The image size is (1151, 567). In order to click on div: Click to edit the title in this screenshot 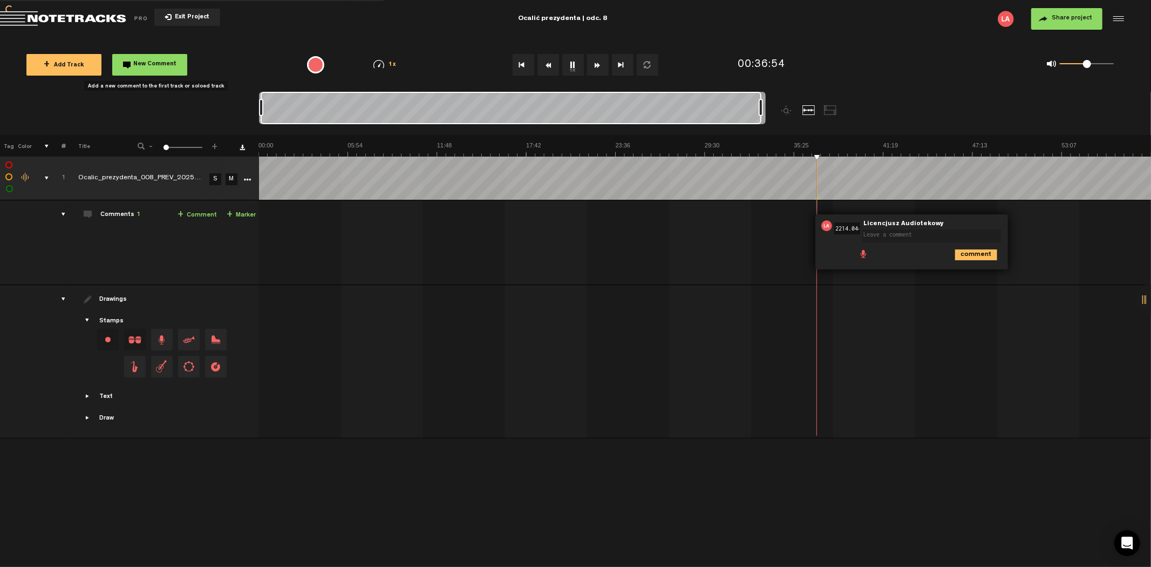, I will do `click(148, 179)`.